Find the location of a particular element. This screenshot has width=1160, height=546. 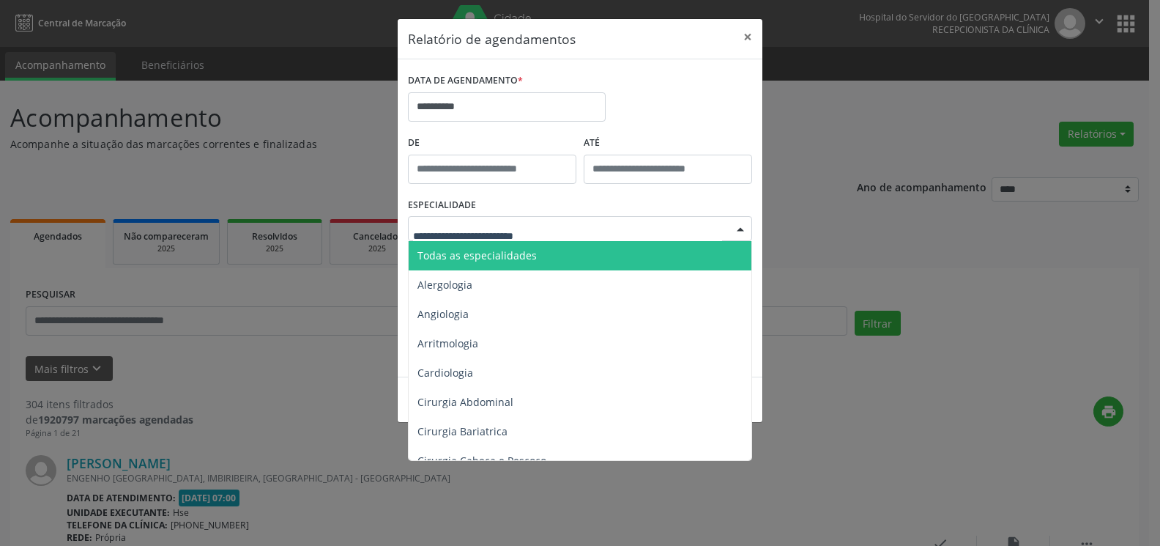

h5: Relatório de agendamentos is located at coordinates (491, 39).